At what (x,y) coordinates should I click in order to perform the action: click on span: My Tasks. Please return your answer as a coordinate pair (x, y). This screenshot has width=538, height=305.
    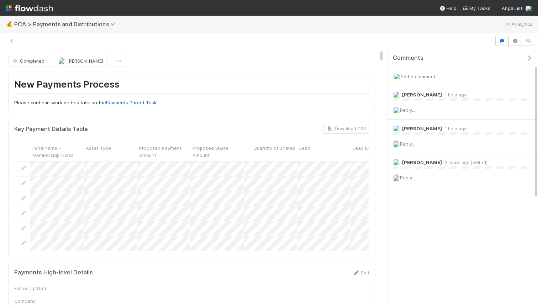
    Looking at the image, I should click on (476, 8).